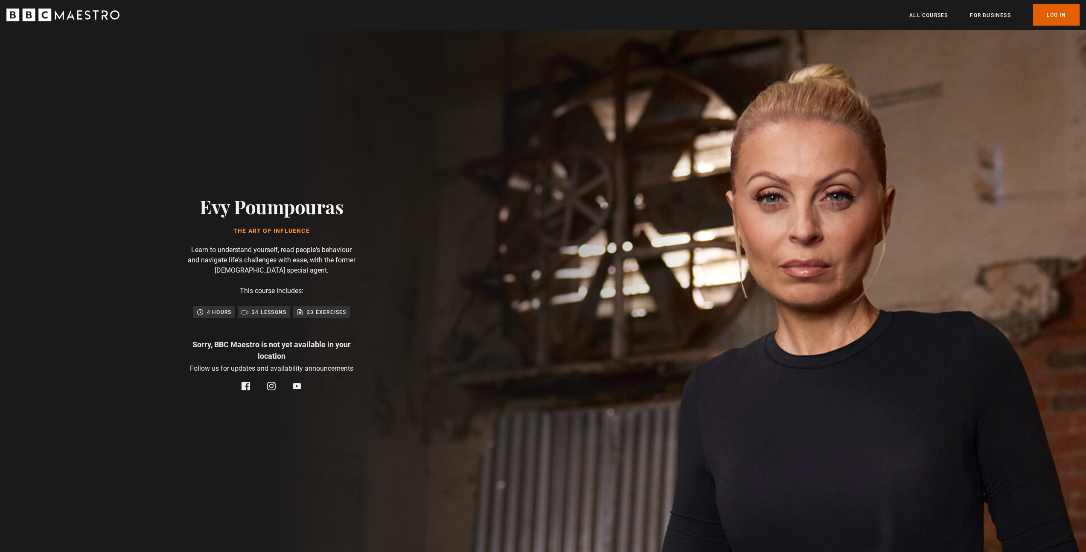  I want to click on p: Learn to understand yourself, read people's behaviour and navigate life's challenges with ease, w..., so click(271, 260).